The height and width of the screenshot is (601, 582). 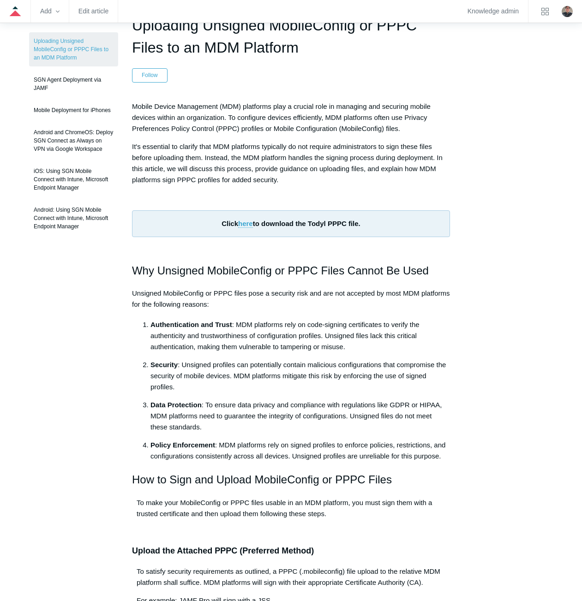 What do you see at coordinates (567, 12) in the screenshot?
I see `zd-hc-trigger: Click your profile icon to open the profile menu` at bounding box center [567, 12].